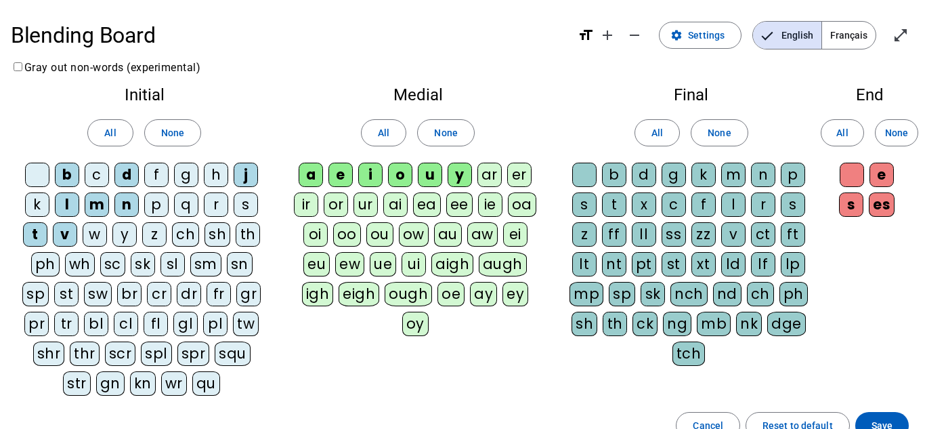 The width and height of the screenshot is (925, 429). I want to click on div: nt, so click(614, 264).